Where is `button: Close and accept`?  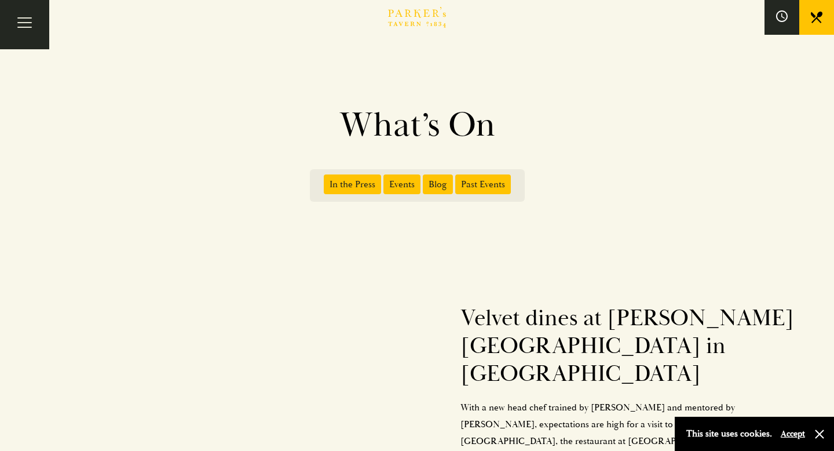 button: Close and accept is located at coordinates (820, 434).